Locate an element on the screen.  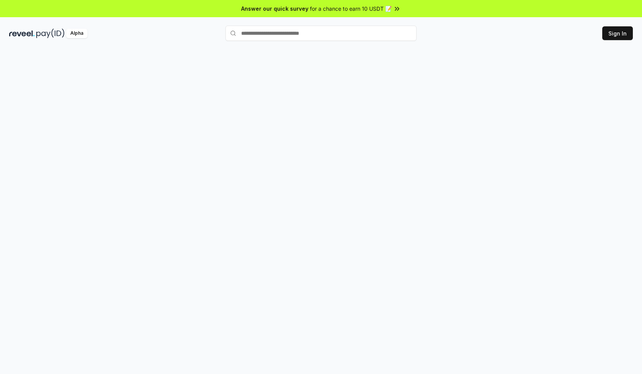
span: for a chance to earn 10 USDT 📝 is located at coordinates (351, 8).